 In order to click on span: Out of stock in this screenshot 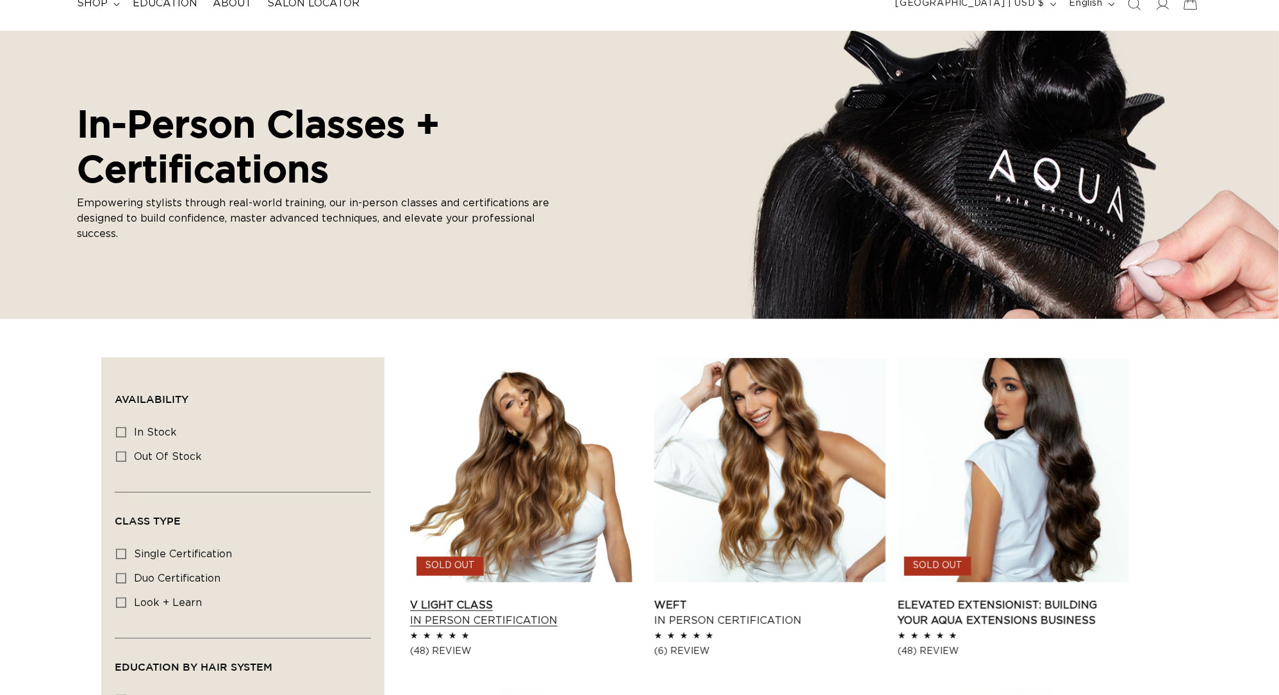, I will do `click(168, 457)`.